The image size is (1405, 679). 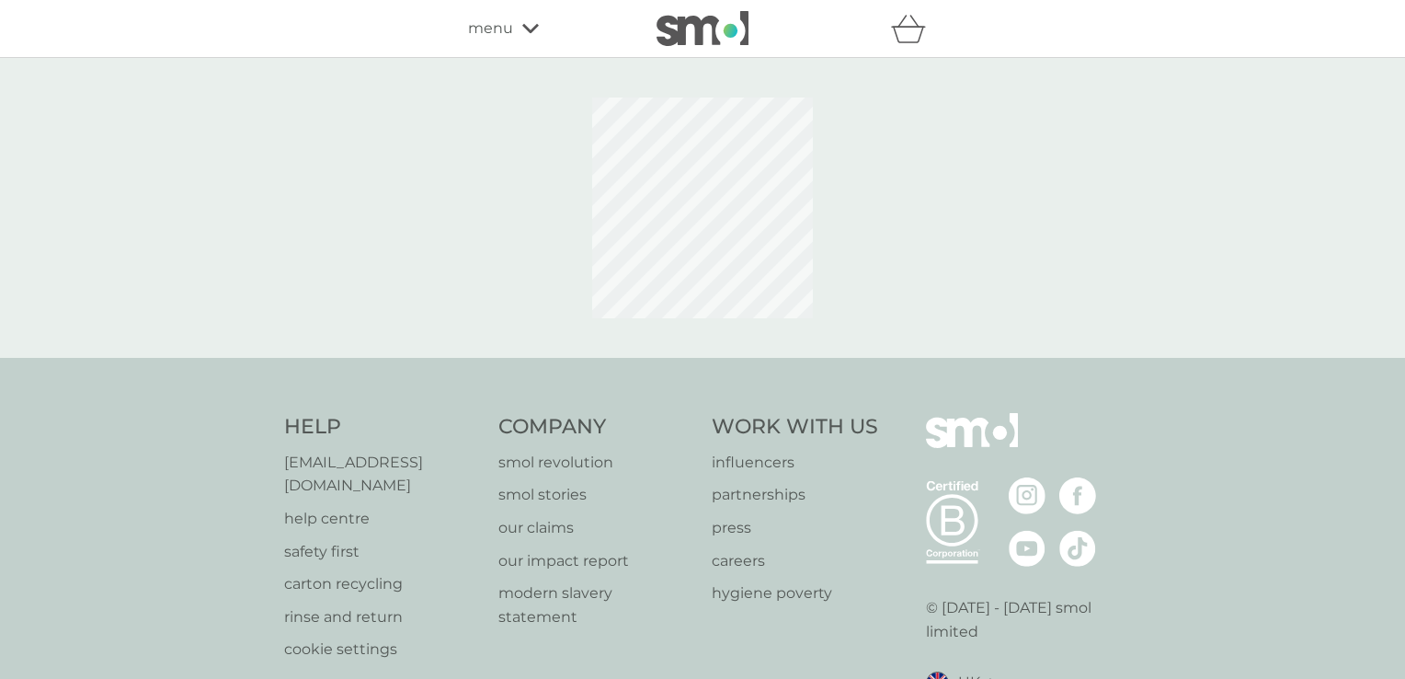 I want to click on p: carton recycling, so click(x=382, y=584).